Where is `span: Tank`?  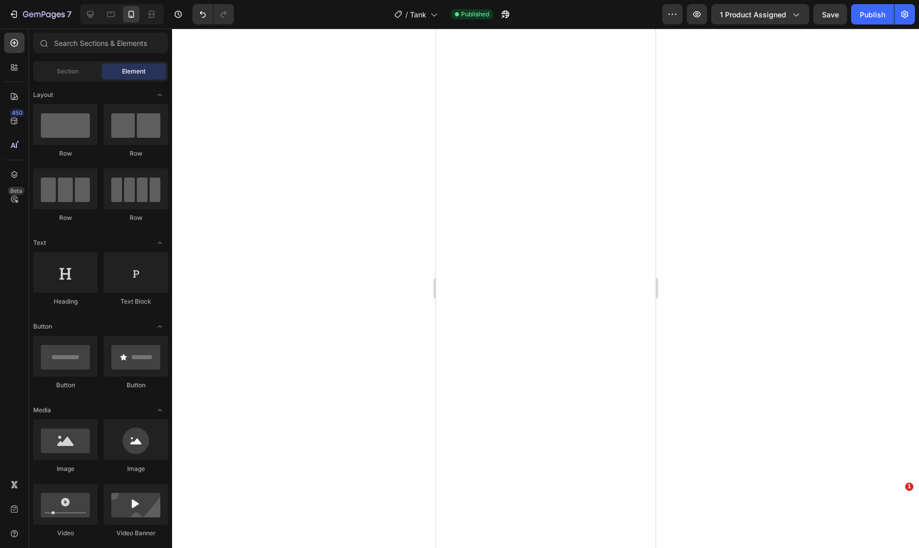
span: Tank is located at coordinates (418, 14).